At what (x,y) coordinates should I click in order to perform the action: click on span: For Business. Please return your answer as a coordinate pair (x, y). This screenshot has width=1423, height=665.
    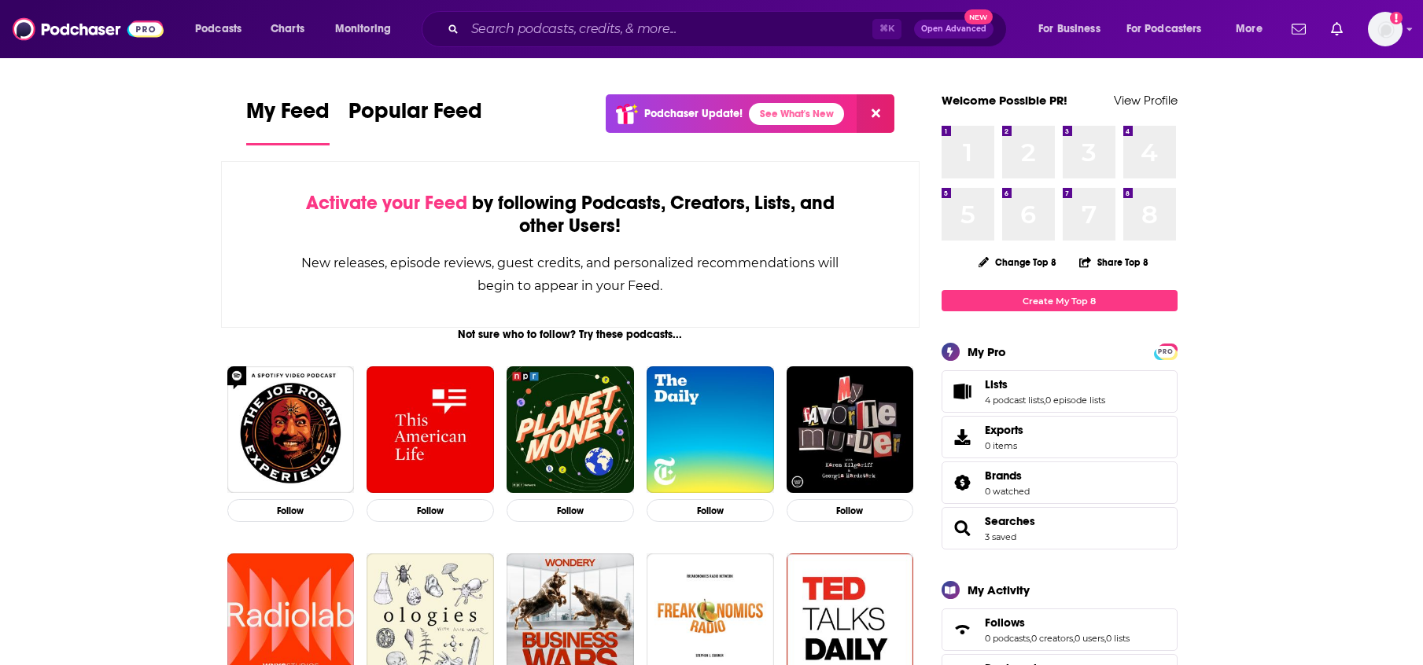
    Looking at the image, I should click on (1069, 29).